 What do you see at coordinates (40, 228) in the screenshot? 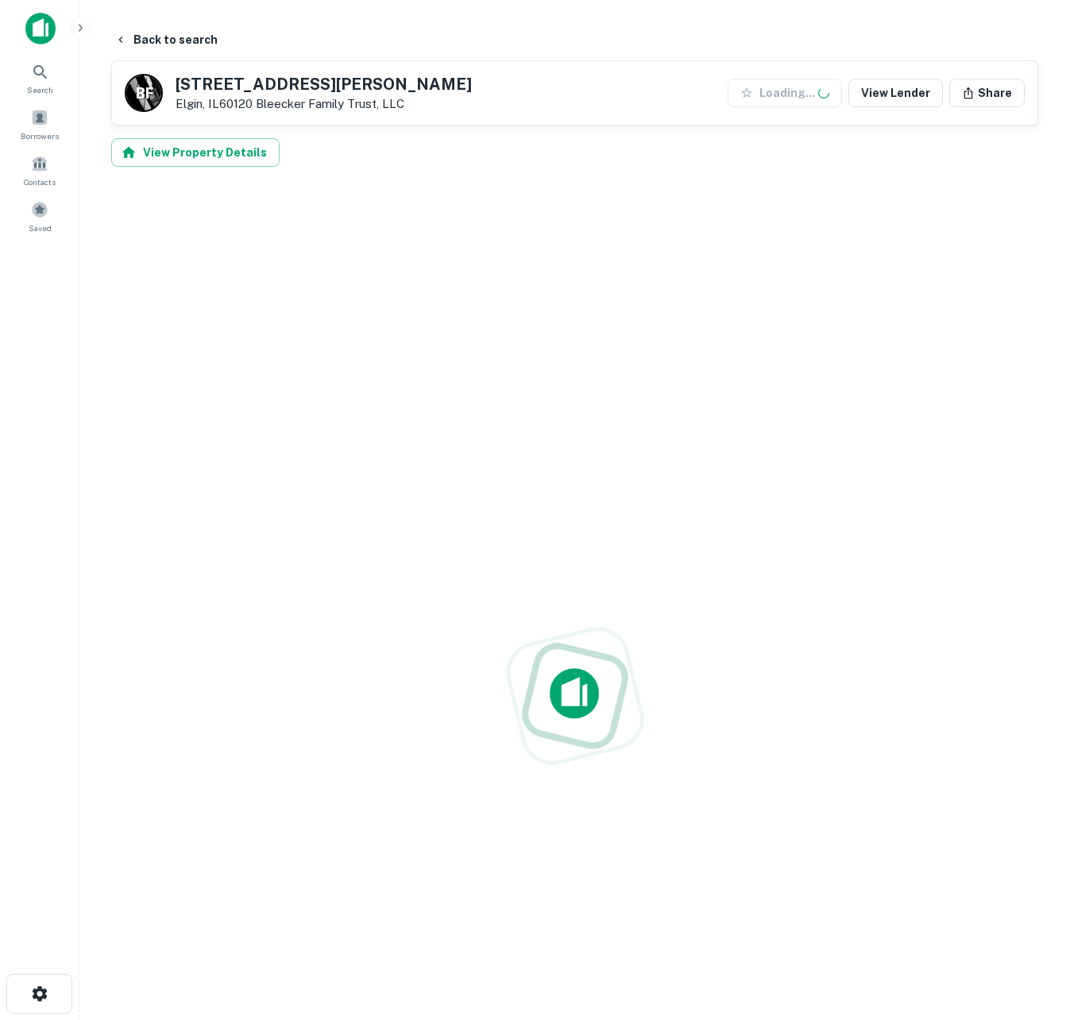
I see `span: Saved` at bounding box center [40, 228].